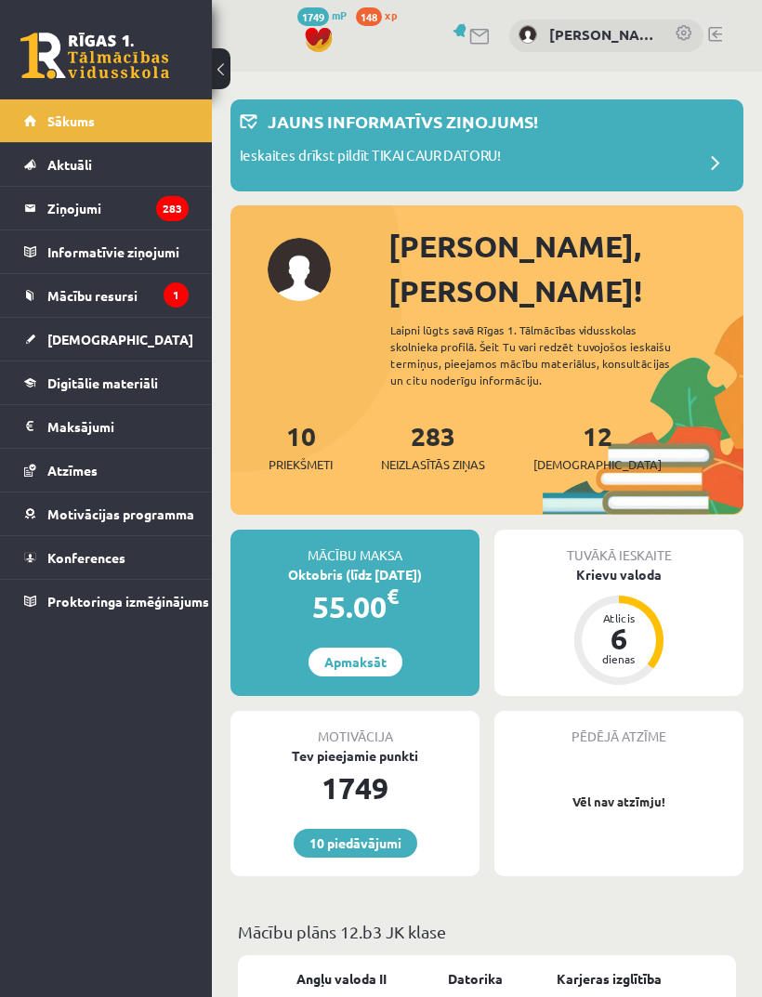 The height and width of the screenshot is (997, 762). Describe the element at coordinates (341, 978) in the screenshot. I see `a: Angļu valoda II` at that location.